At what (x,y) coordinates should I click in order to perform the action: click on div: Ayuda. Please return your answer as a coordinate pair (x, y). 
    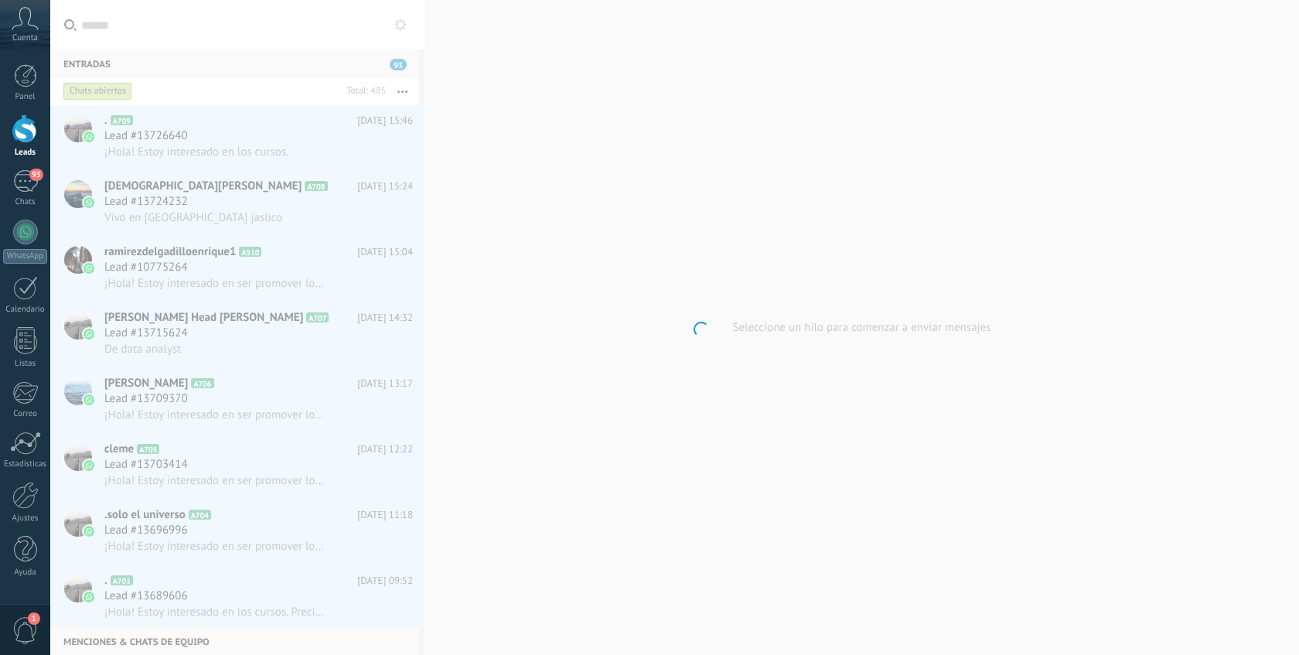
    Looking at the image, I should click on (26, 572).